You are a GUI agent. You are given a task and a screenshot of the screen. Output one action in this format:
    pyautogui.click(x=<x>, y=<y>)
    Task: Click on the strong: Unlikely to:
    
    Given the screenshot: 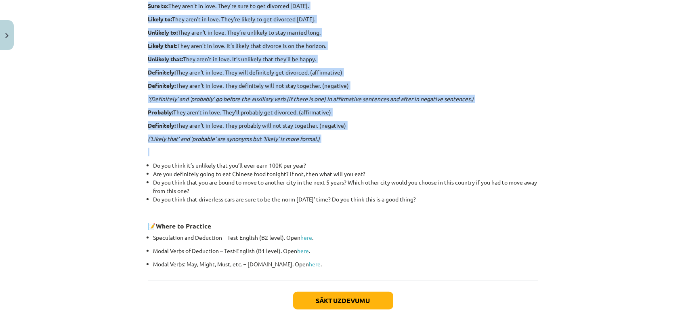 What is the action you would take?
    pyautogui.click(x=163, y=32)
    